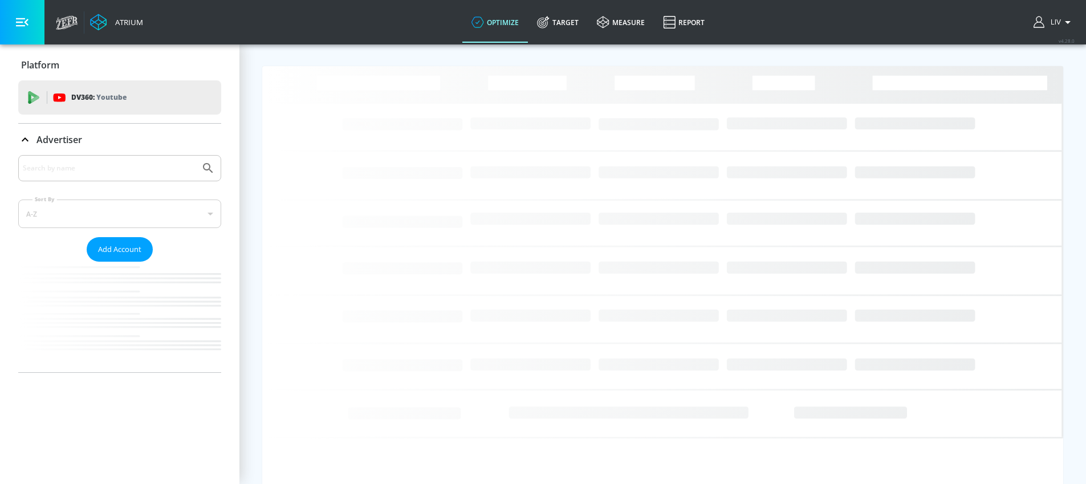 This screenshot has width=1086, height=484. Describe the element at coordinates (120, 214) in the screenshot. I see `div: A-Z` at that location.